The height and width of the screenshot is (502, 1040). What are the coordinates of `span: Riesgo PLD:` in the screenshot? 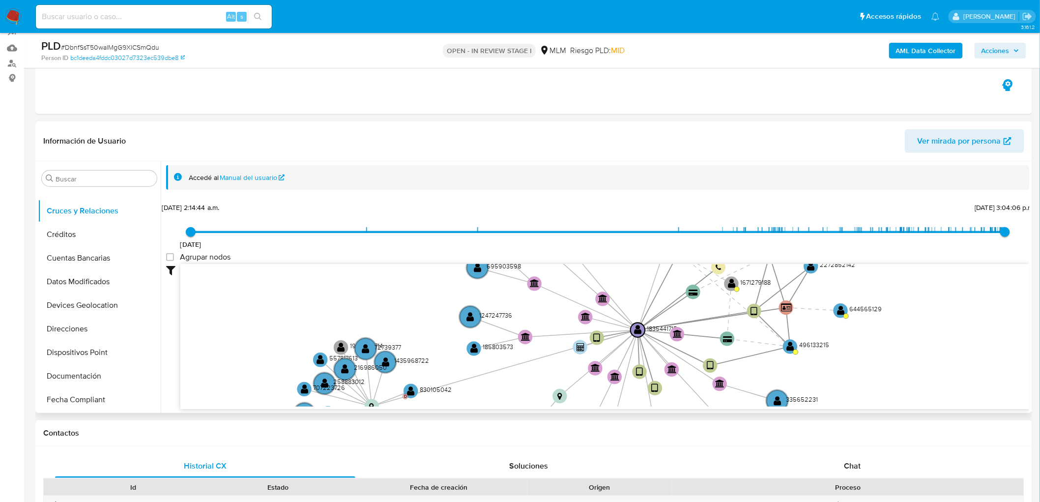 It's located at (597, 51).